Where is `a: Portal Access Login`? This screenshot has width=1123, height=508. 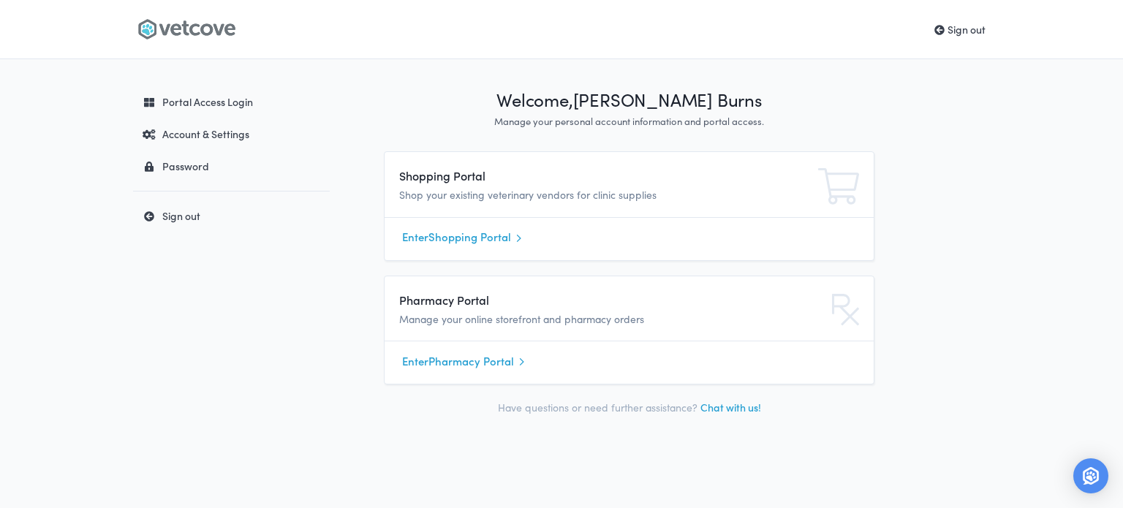 a: Portal Access Login is located at coordinates (231, 102).